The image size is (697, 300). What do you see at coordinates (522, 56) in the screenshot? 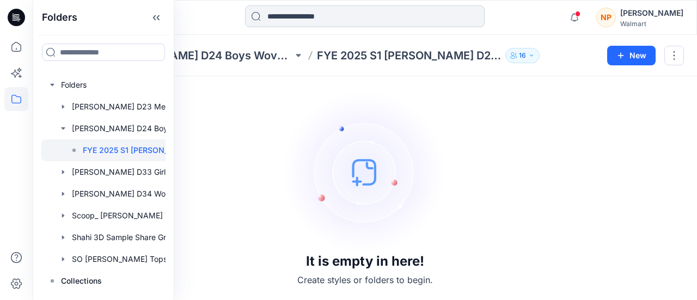
I see `button: 16` at bounding box center [522, 56].